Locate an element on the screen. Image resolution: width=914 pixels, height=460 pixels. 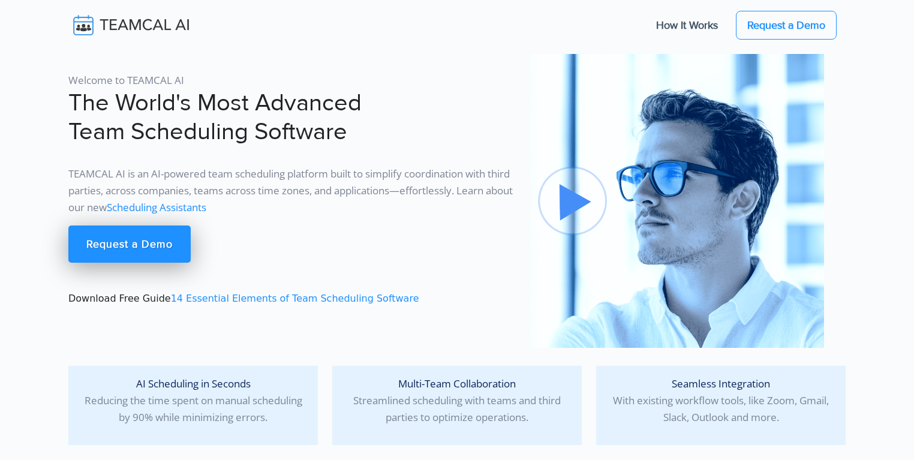
p: Streamlined scheduling with teams and third parties to optimize operations. is located at coordinates (457, 400).